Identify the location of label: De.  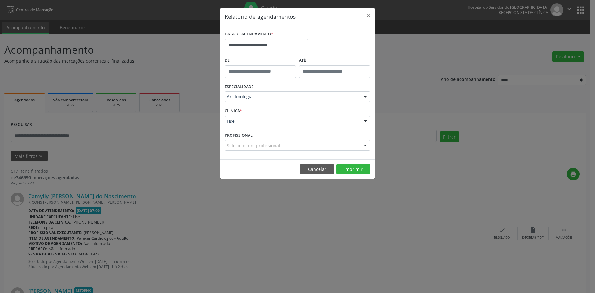
(260, 60).